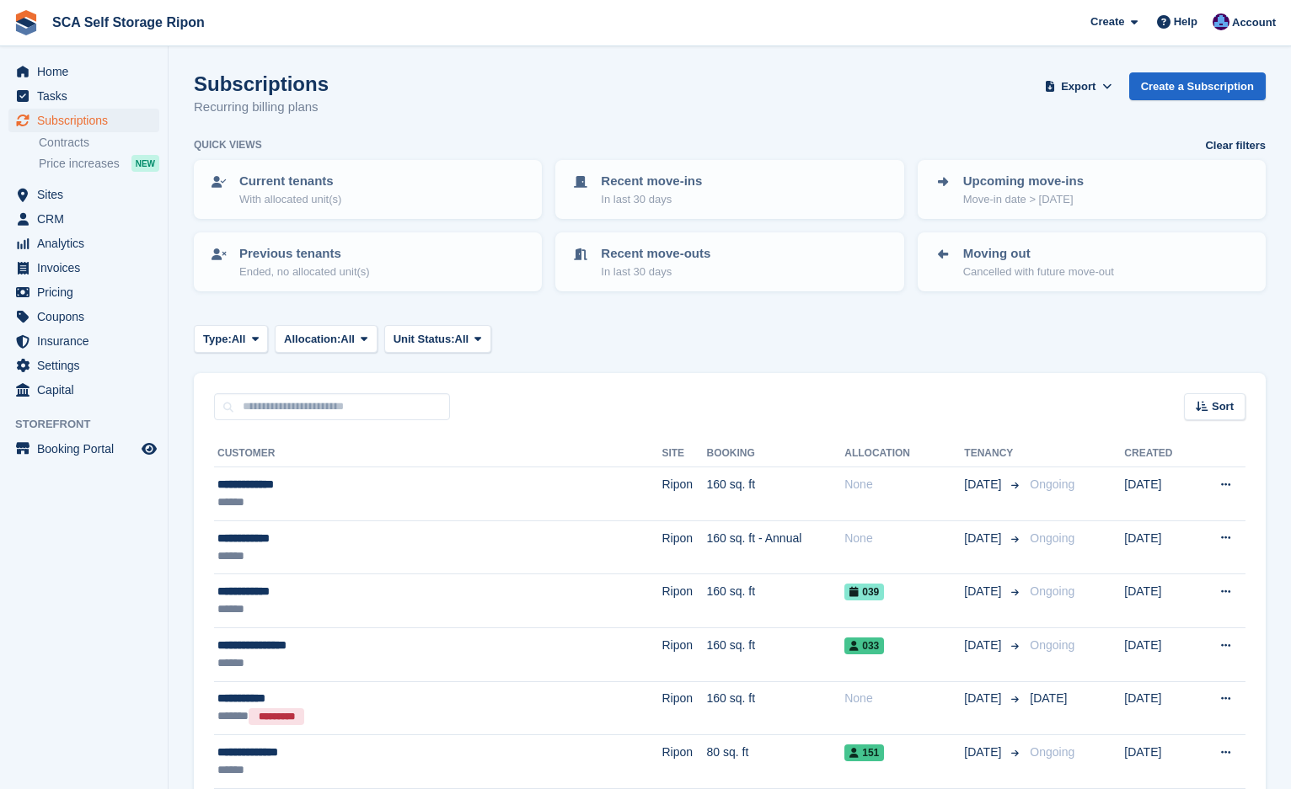  What do you see at coordinates (128, 22) in the screenshot?
I see `a: SCA Self Storage Ripon` at bounding box center [128, 22].